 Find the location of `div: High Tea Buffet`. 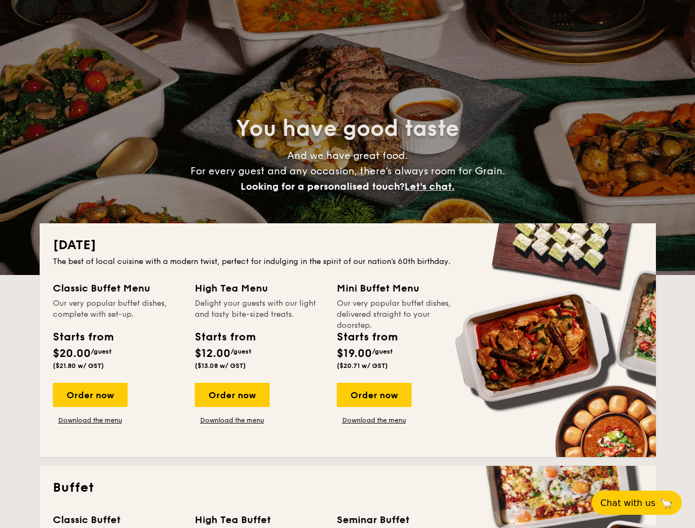

div: High Tea Buffet is located at coordinates (259, 520).